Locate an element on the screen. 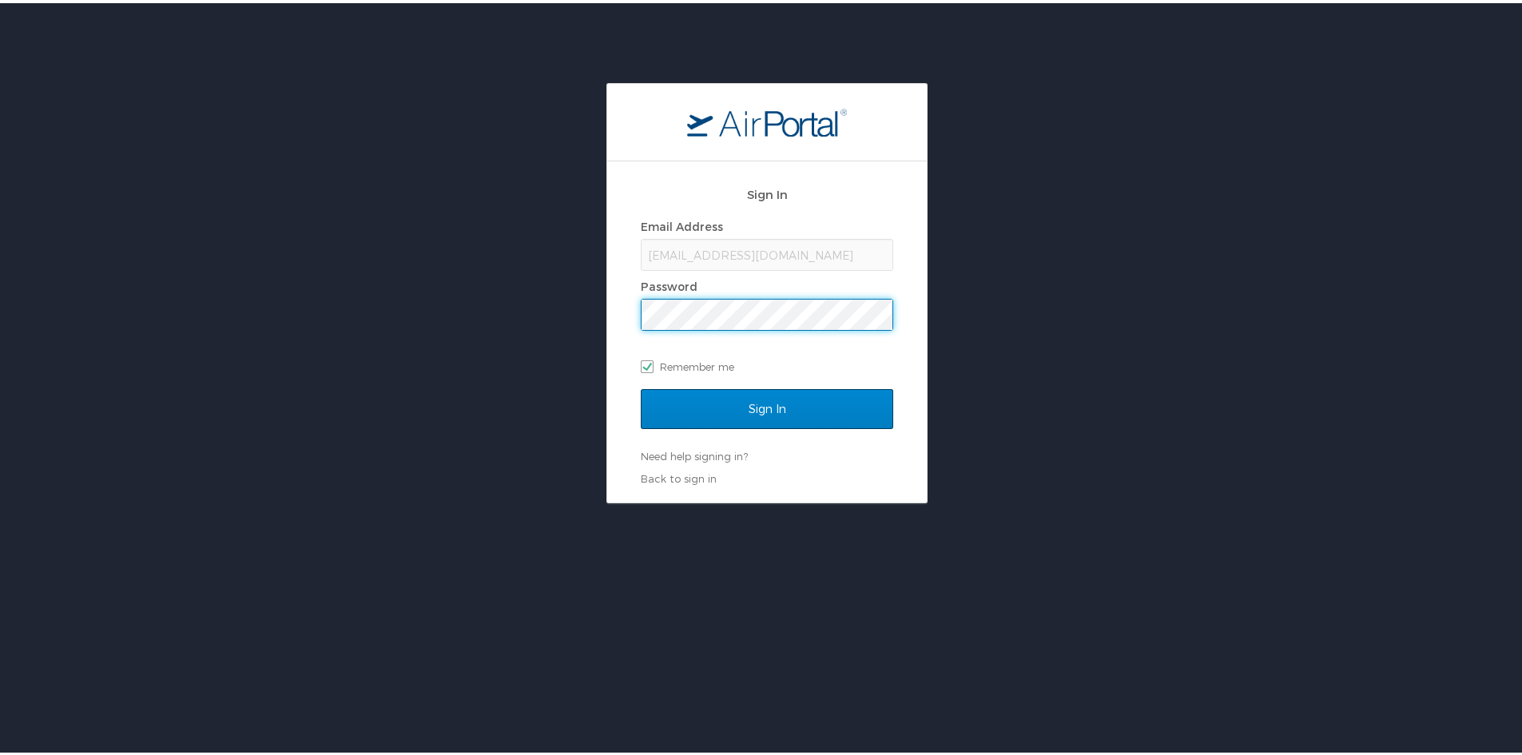 The image size is (1522, 755). a: Back to sign in is located at coordinates (678, 475).